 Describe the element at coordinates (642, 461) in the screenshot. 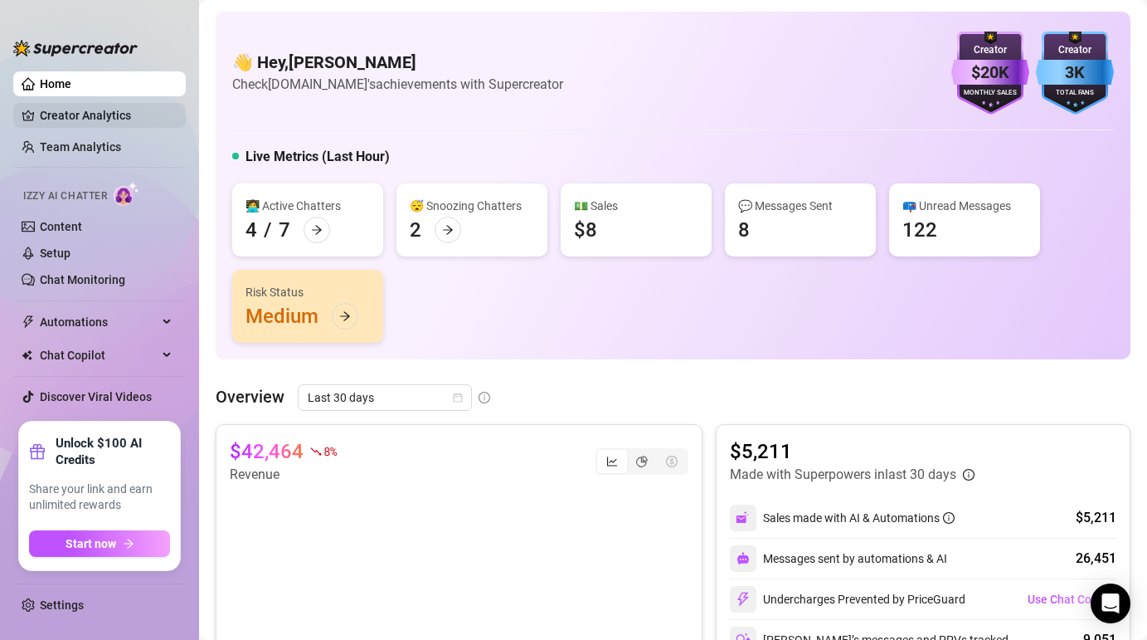

I see `div: segmented control` at that location.